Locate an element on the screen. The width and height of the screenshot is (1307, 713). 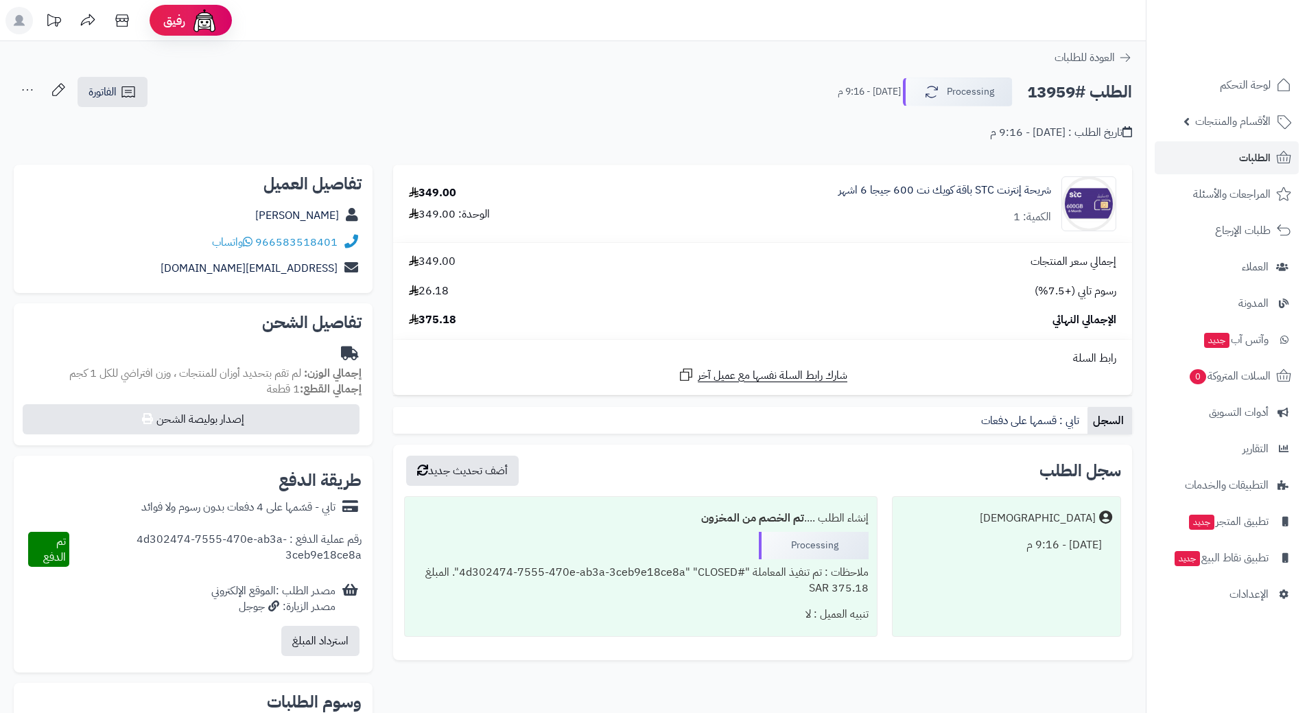
img: ai-face.png is located at coordinates (205, 21).